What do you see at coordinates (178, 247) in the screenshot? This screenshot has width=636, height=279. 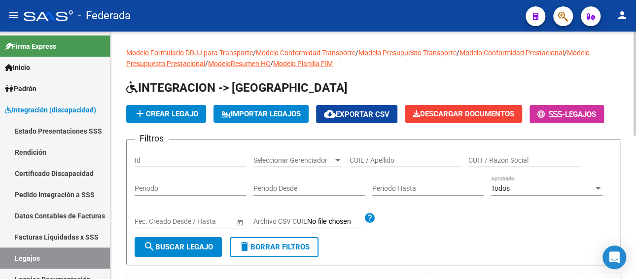 I see `span: Buscar Legajo` at bounding box center [178, 247].